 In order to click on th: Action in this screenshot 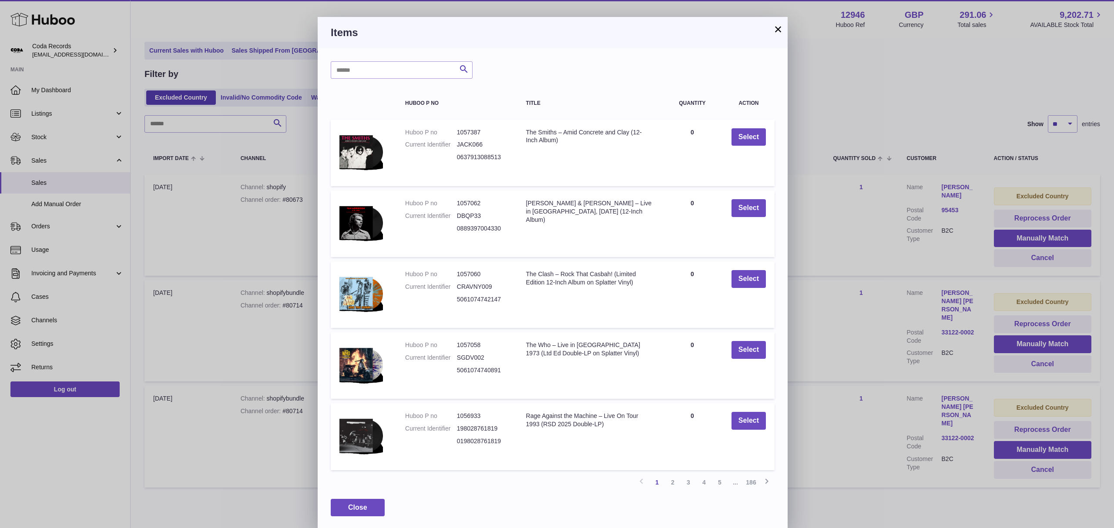, I will do `click(748, 103)`.